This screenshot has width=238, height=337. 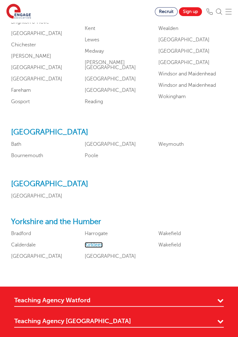 What do you see at coordinates (92, 40) in the screenshot?
I see `a: Lewes` at bounding box center [92, 40].